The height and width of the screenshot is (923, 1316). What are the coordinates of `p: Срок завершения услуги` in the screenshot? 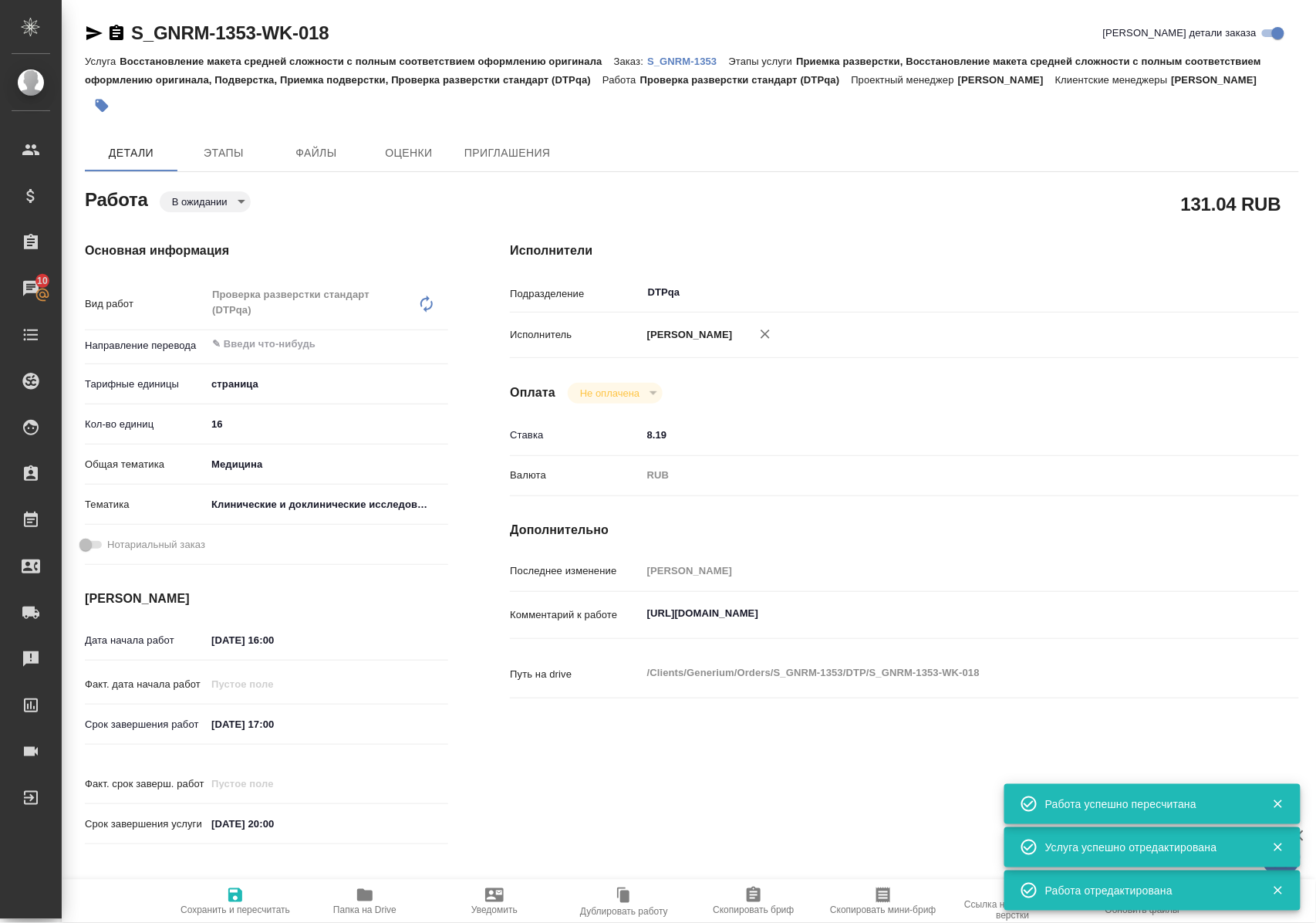 It's located at (145, 824).